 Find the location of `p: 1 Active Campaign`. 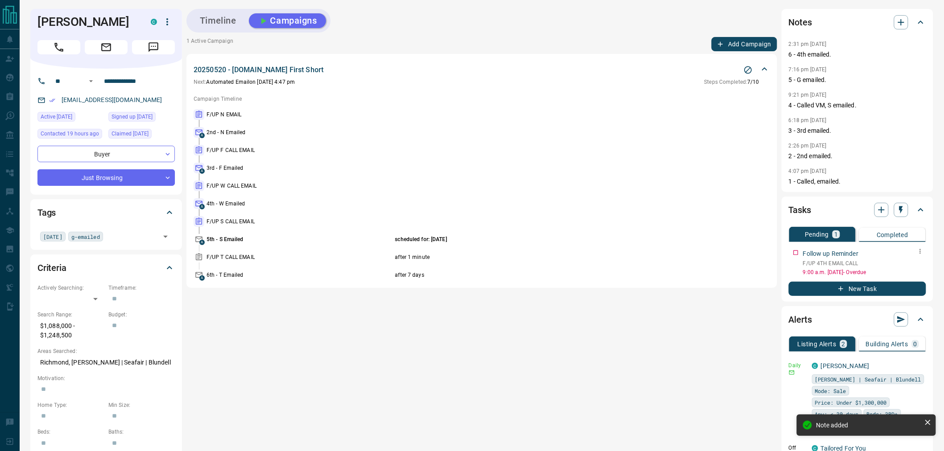

p: 1 Active Campaign is located at coordinates (210, 44).